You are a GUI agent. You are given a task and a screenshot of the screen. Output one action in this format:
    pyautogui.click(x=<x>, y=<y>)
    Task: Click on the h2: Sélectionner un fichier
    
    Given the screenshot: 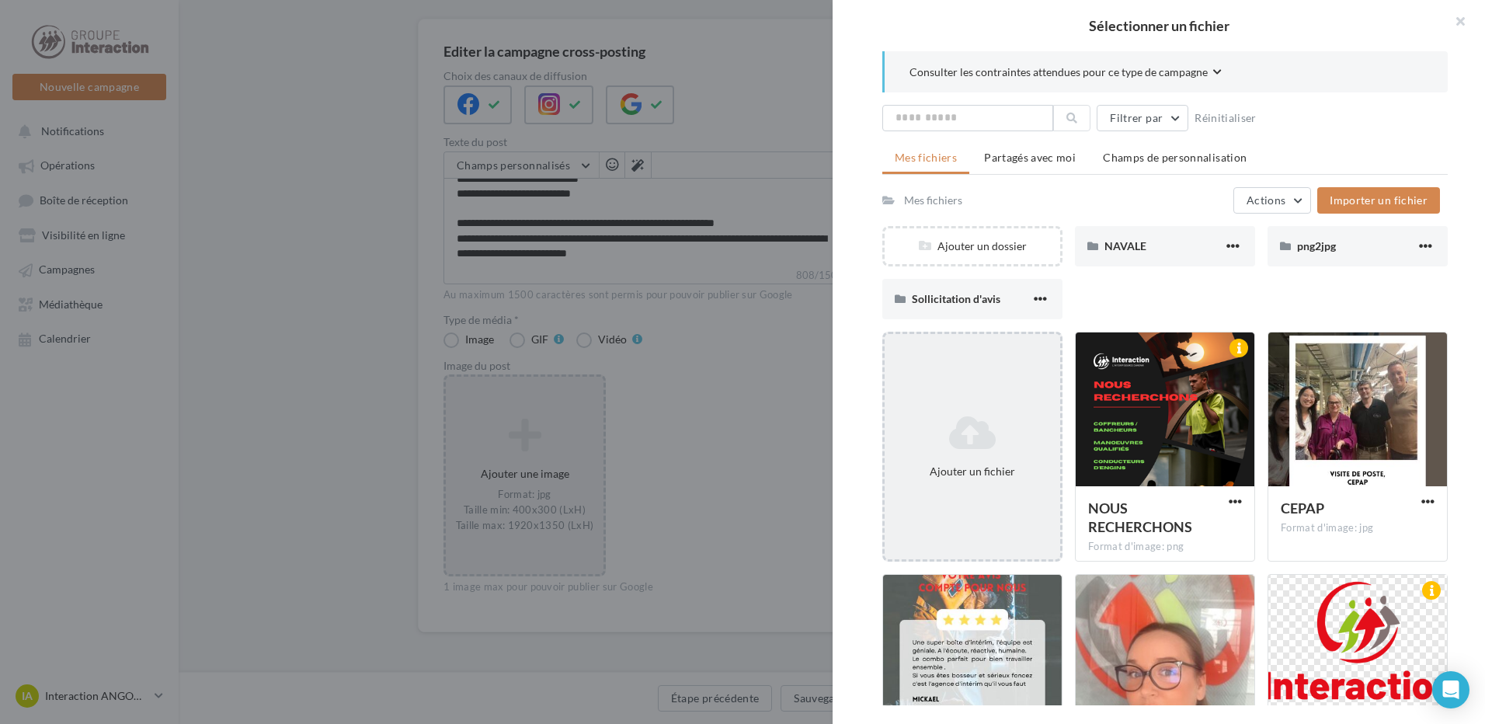 What is the action you would take?
    pyautogui.click(x=1158, y=26)
    